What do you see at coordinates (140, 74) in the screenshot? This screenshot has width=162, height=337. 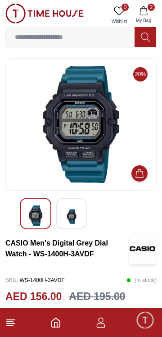 I see `span: 20%` at bounding box center [140, 74].